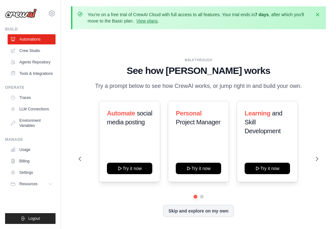 This screenshot has width=336, height=229. What do you see at coordinates (31, 39) in the screenshot?
I see `a: Automations` at bounding box center [31, 39].